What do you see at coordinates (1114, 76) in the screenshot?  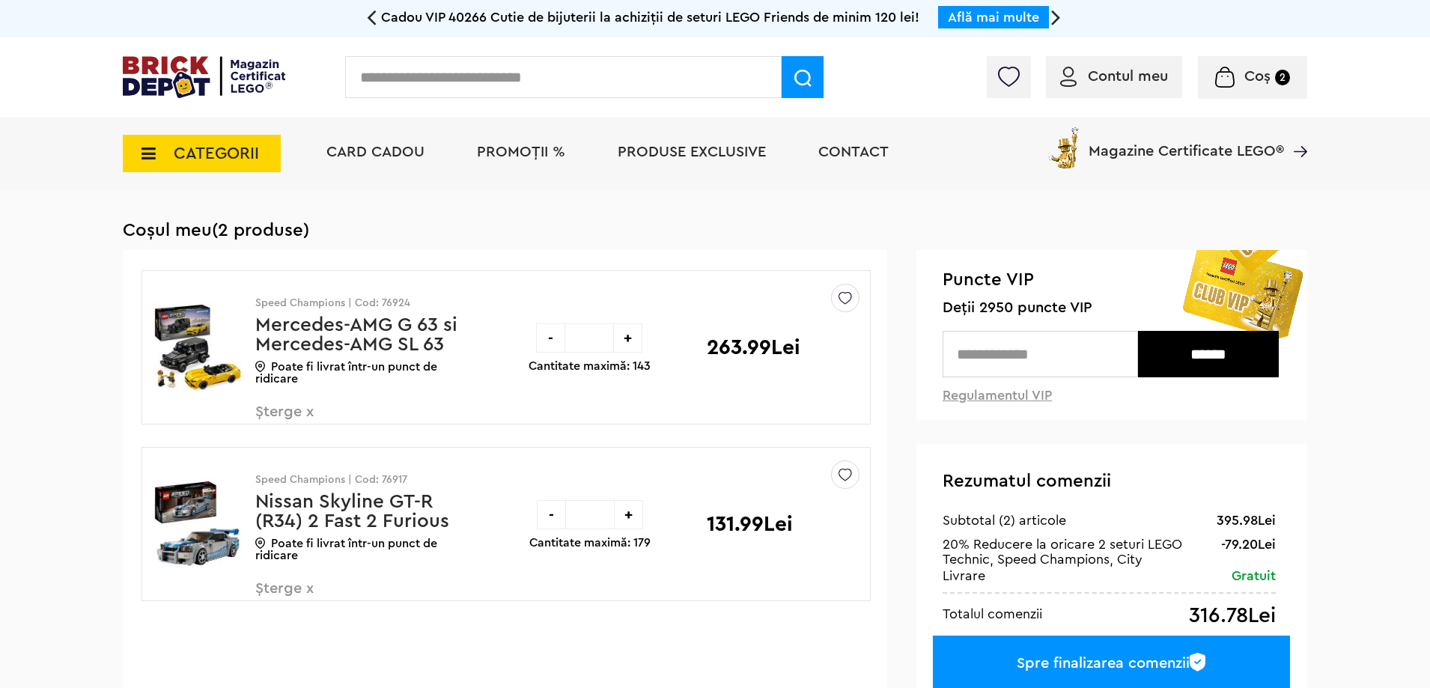 I see `a: Contul meu` at bounding box center [1114, 76].